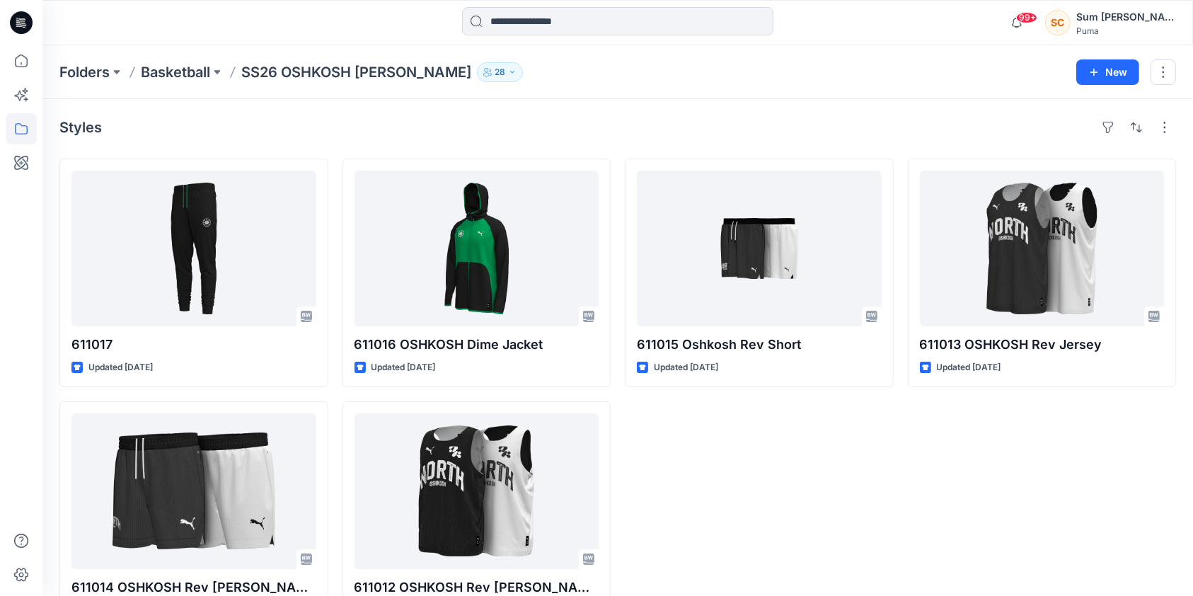  Describe the element at coordinates (194, 248) in the screenshot. I see `a: 611017` at that location.